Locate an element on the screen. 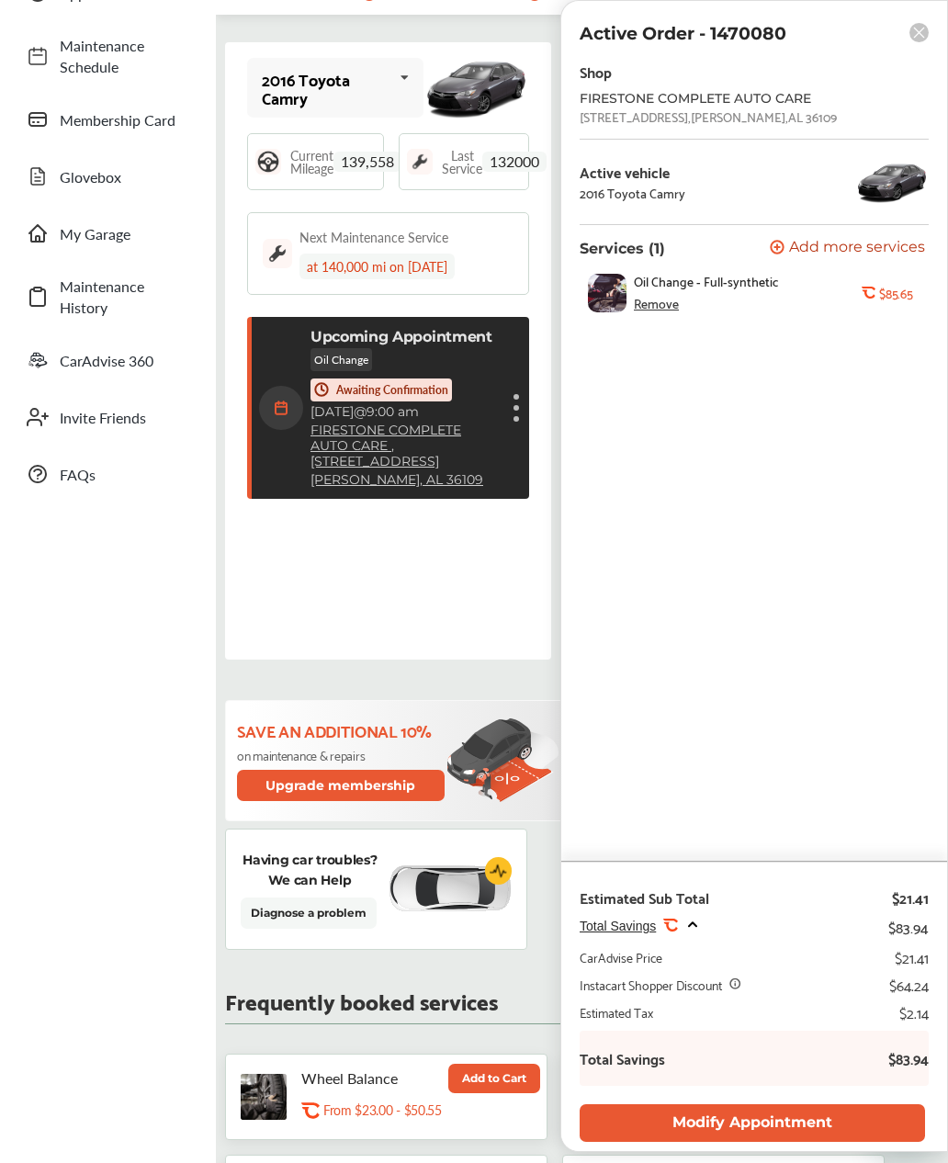  div: Shop is located at coordinates (595, 71).